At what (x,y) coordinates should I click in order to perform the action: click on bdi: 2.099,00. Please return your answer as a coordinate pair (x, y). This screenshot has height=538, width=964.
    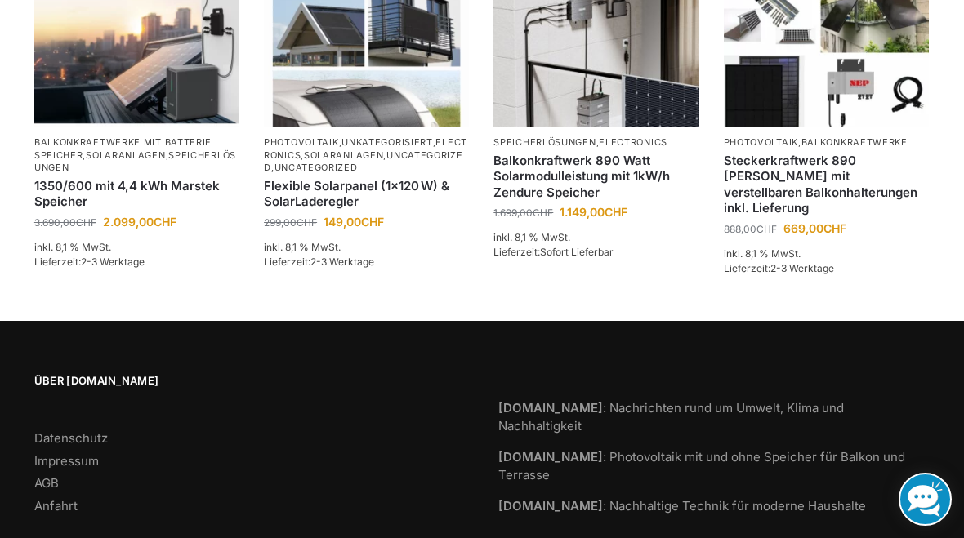
    Looking at the image, I should click on (140, 221).